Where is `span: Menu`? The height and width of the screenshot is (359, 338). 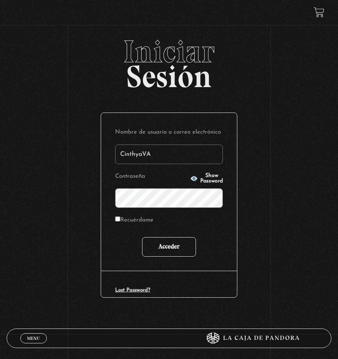
span: Menu is located at coordinates (33, 338).